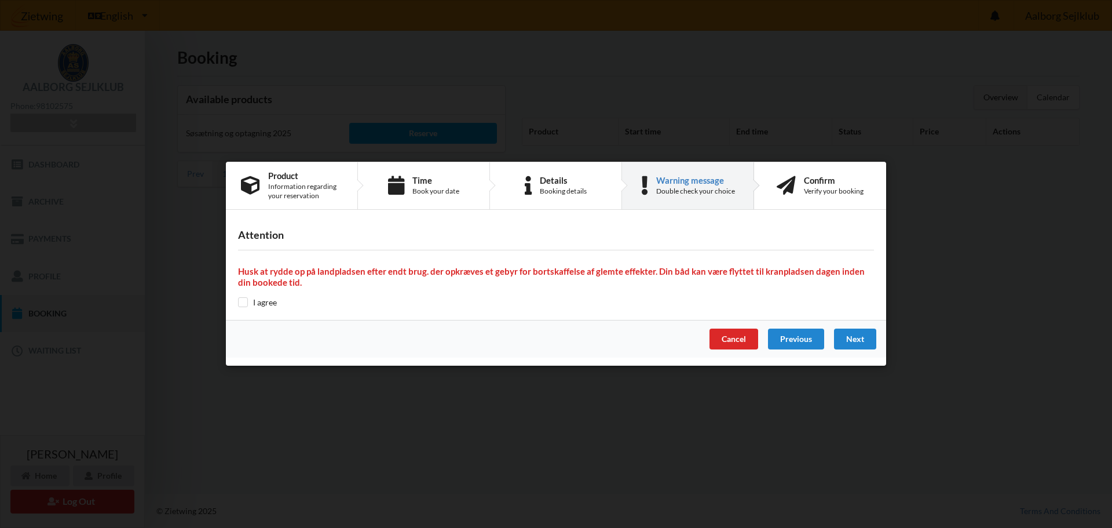 The height and width of the screenshot is (528, 1112). I want to click on div: Warning message, so click(696, 180).